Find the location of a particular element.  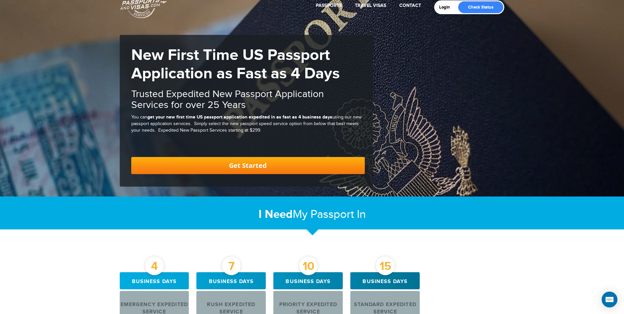

a: Login is located at coordinates (447, 7).